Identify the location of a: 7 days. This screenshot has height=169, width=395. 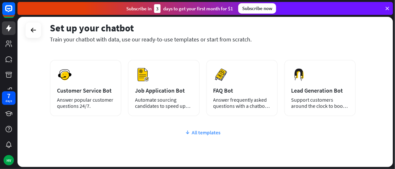
(9, 98).